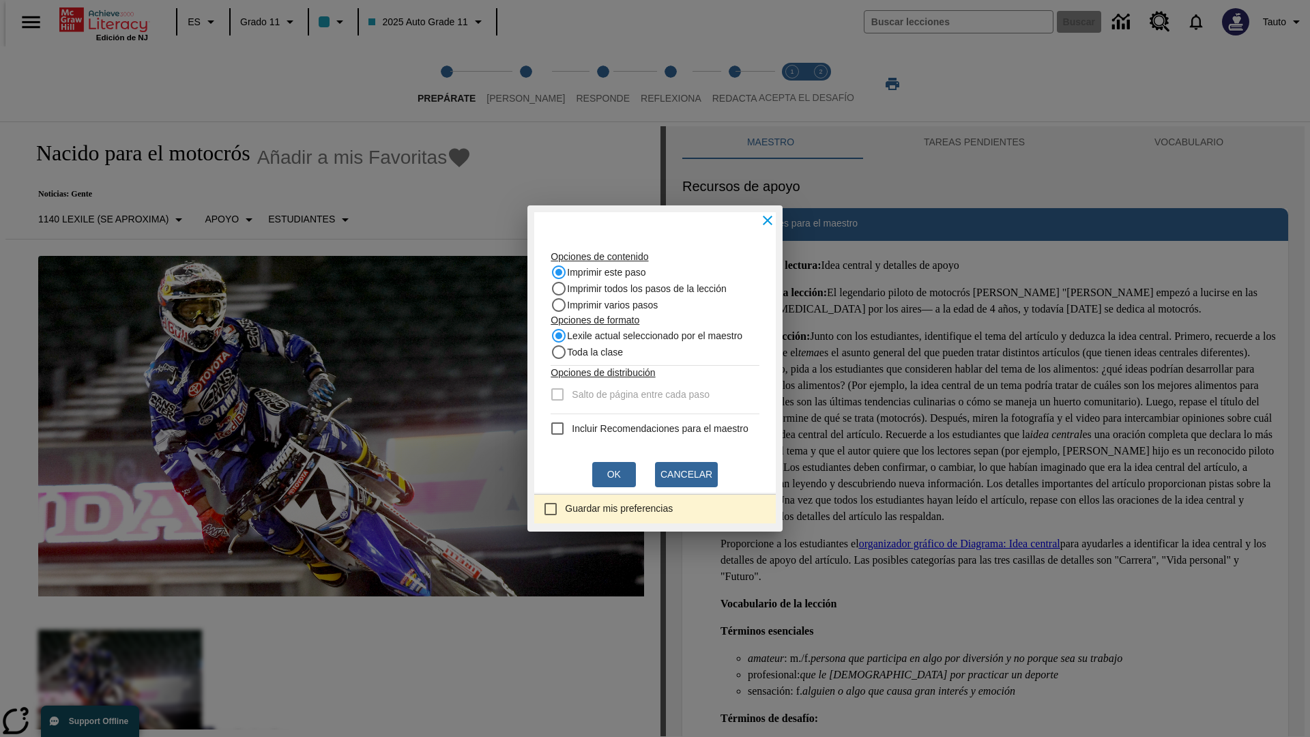 This screenshot has height=737, width=1310. I want to click on span: Imprimir varios pasos, so click(612, 305).